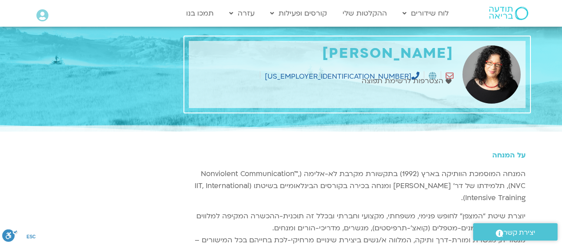 The width and height of the screenshot is (562, 245). I want to click on a: תמכו בנו, so click(200, 13).